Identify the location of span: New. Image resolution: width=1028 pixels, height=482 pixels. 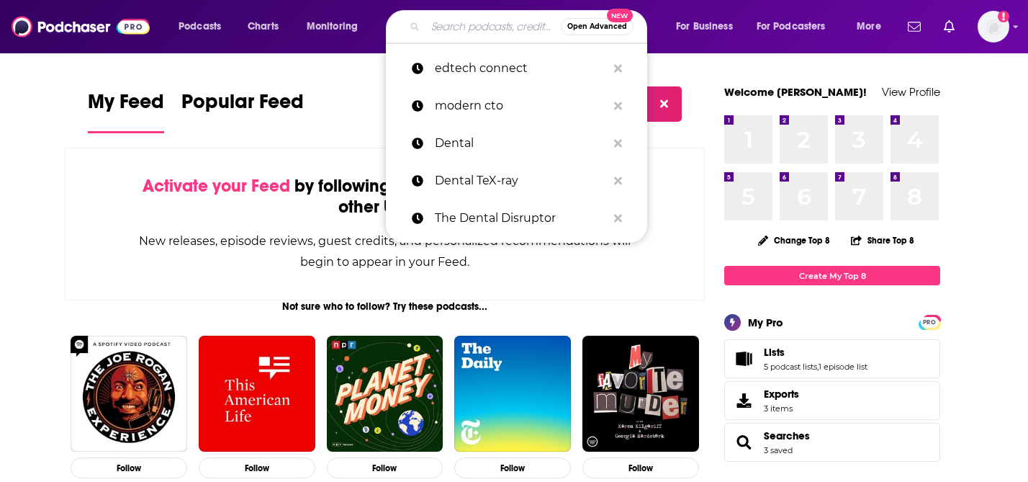
(620, 15).